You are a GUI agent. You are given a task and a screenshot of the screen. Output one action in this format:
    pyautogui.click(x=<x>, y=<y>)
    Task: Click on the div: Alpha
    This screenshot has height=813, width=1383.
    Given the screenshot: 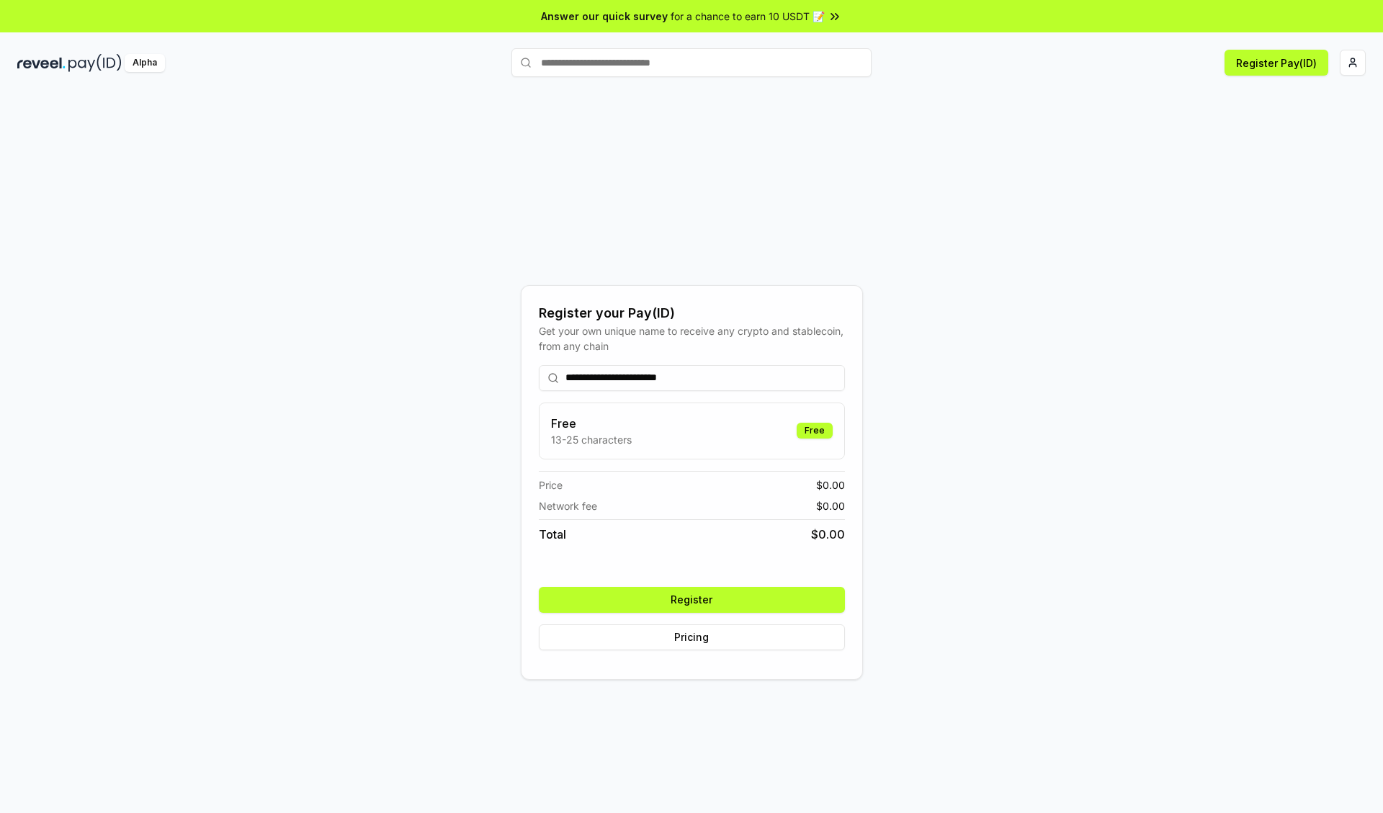 What is the action you would take?
    pyautogui.click(x=145, y=63)
    